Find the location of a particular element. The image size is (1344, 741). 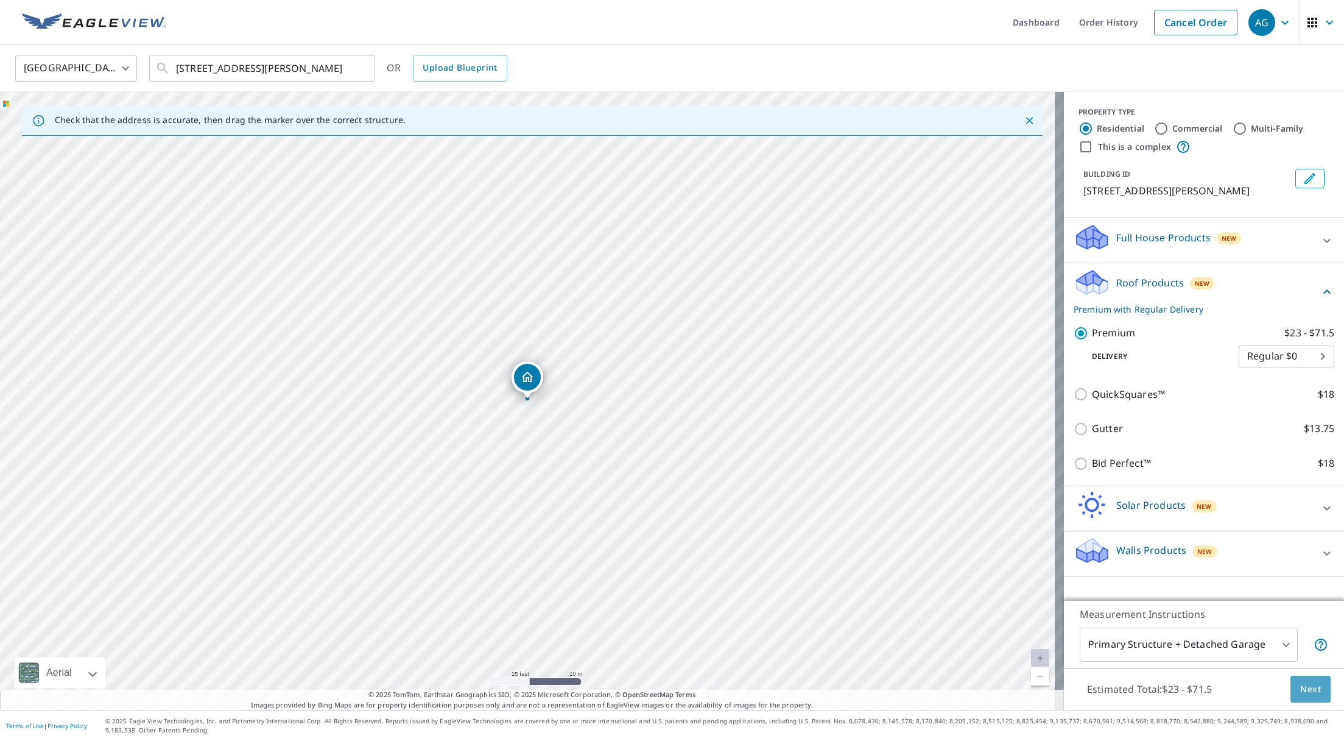

p: Walls Products is located at coordinates (1151, 550).